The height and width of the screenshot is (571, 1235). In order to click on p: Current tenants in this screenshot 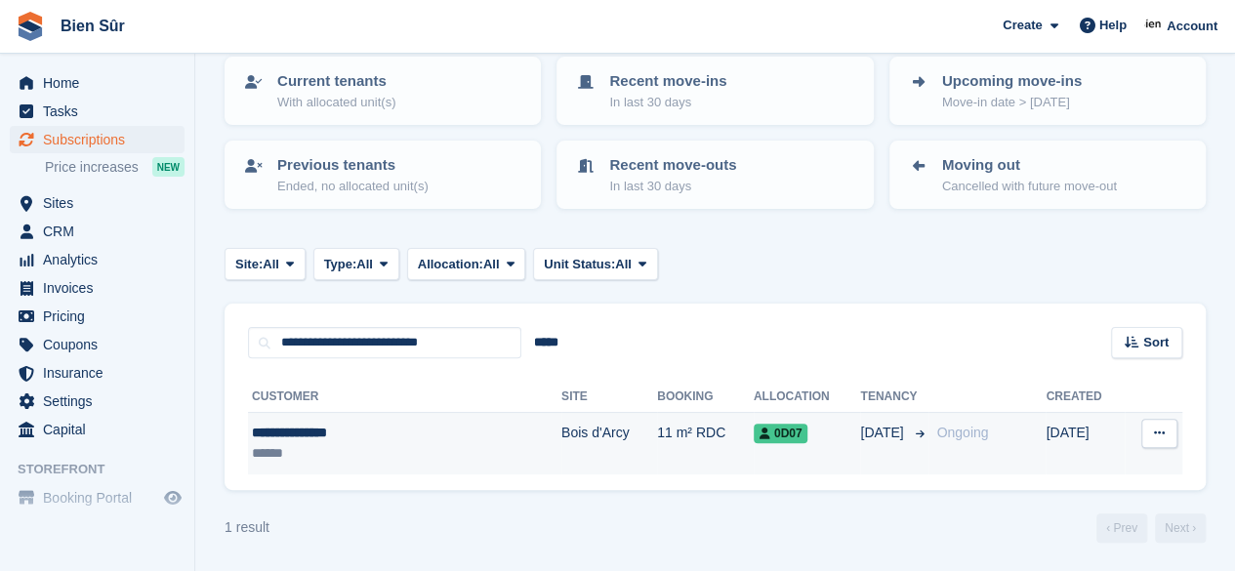, I will do `click(336, 81)`.